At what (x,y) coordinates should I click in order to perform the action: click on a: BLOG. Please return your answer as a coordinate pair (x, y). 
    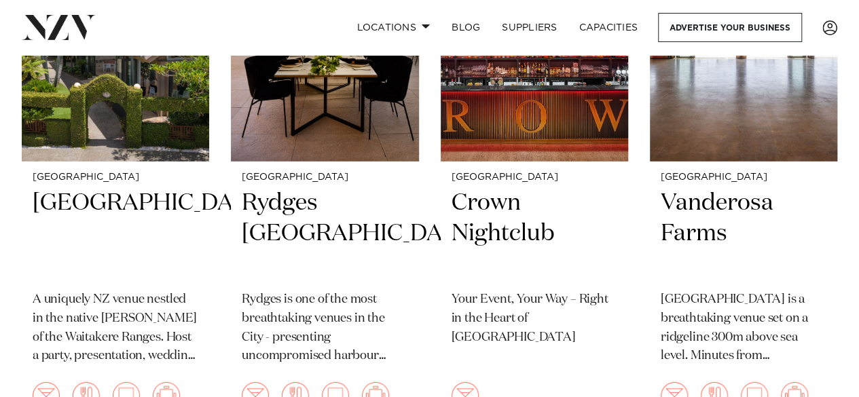
    Looking at the image, I should click on (466, 27).